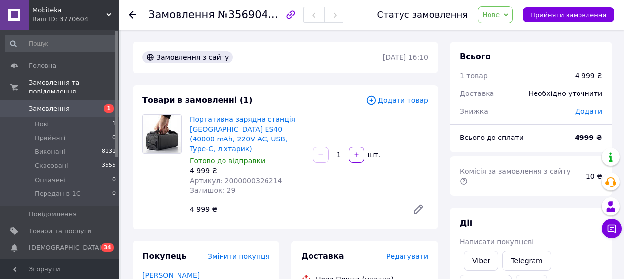  I want to click on span: Виконані, so click(50, 152).